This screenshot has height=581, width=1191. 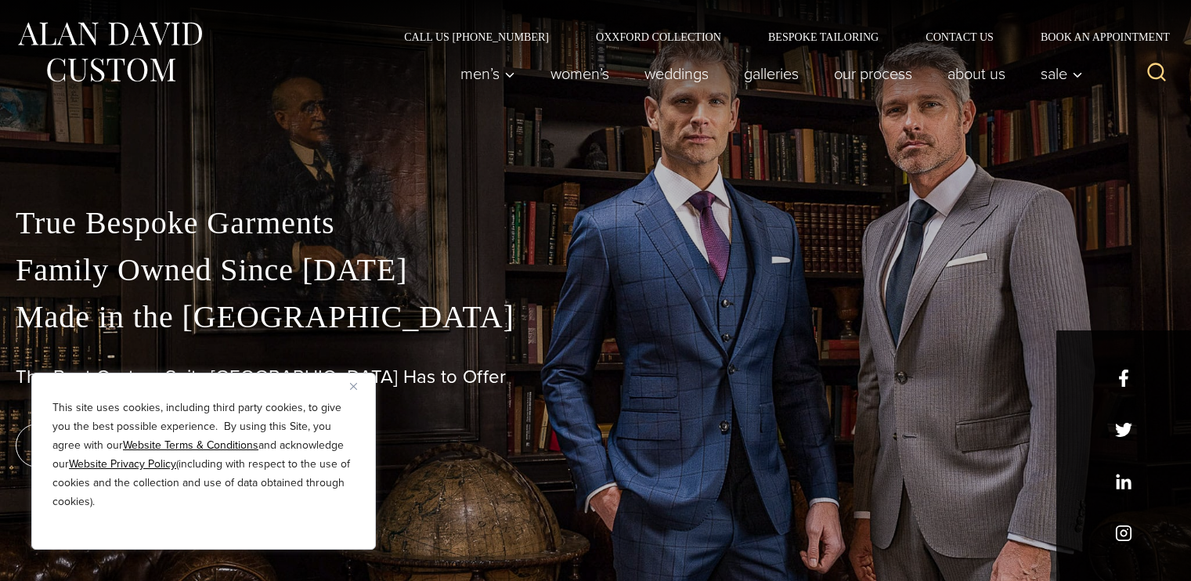 I want to click on a: Women’s, so click(x=580, y=74).